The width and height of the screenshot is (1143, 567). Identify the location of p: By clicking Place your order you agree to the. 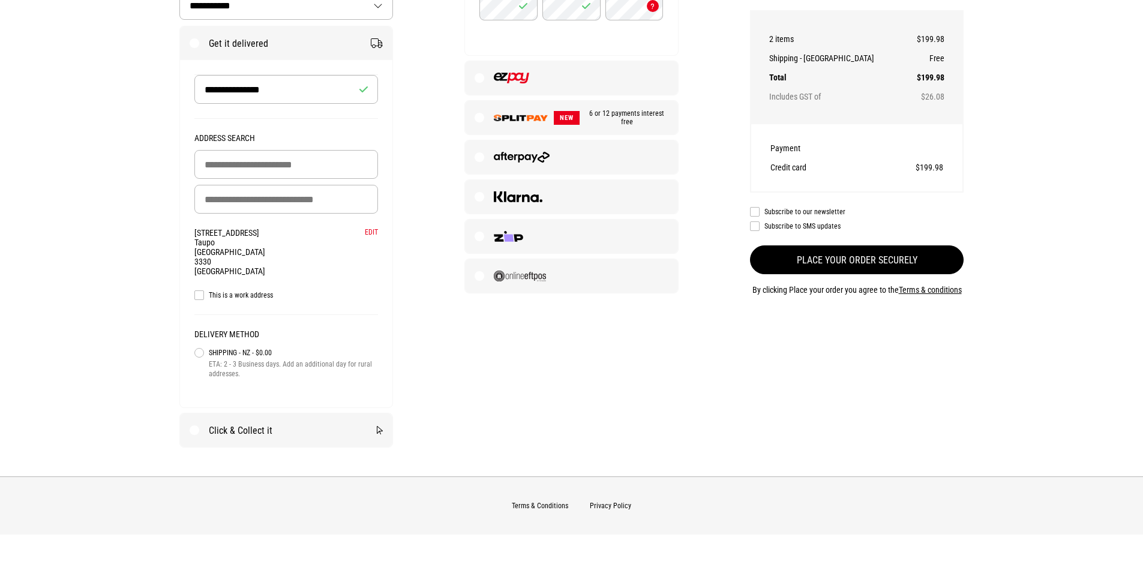
(857, 290).